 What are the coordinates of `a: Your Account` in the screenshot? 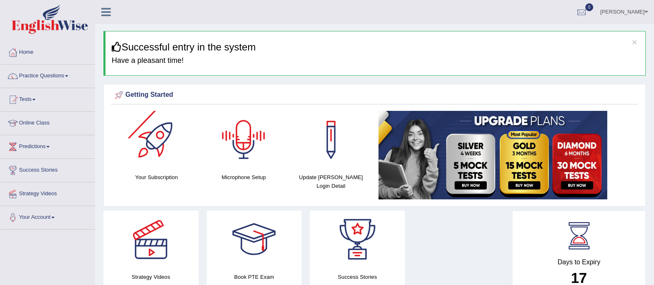 It's located at (48, 216).